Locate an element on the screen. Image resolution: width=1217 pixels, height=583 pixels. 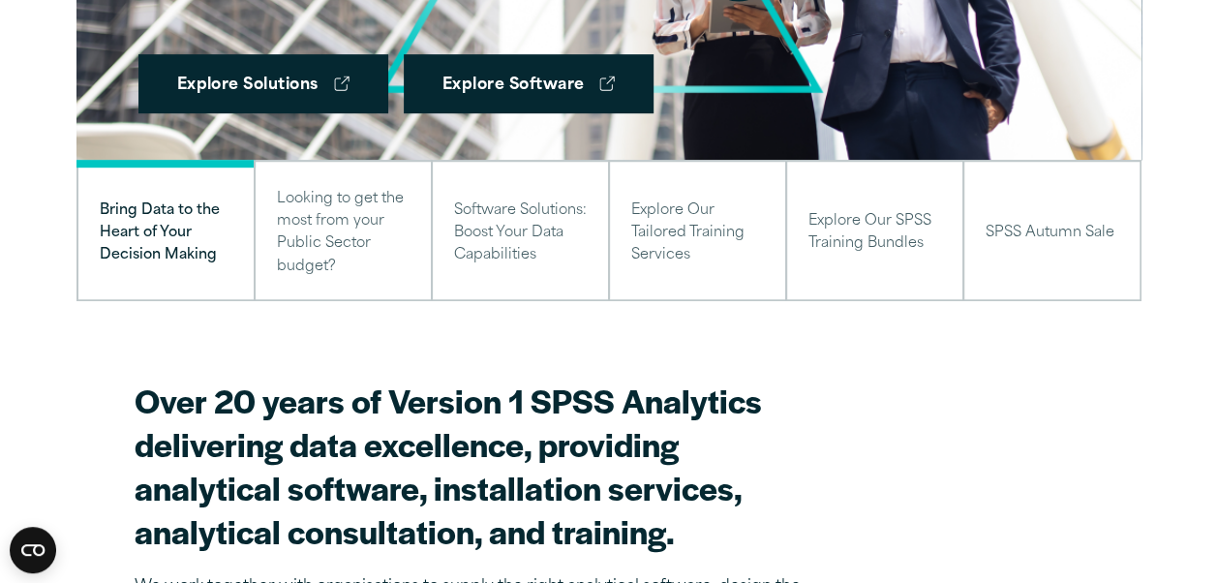
button: Open CMP widget is located at coordinates (33, 550).